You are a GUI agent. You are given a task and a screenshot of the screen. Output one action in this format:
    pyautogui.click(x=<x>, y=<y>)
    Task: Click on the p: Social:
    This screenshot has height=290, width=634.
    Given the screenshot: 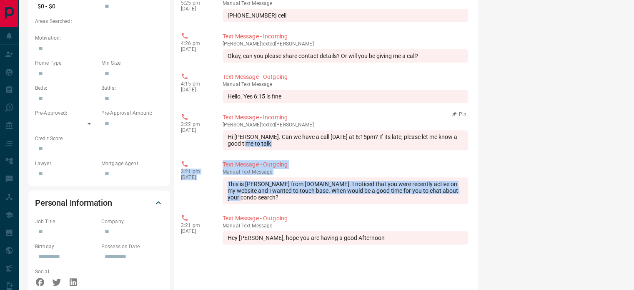 What is the action you would take?
    pyautogui.click(x=66, y=272)
    